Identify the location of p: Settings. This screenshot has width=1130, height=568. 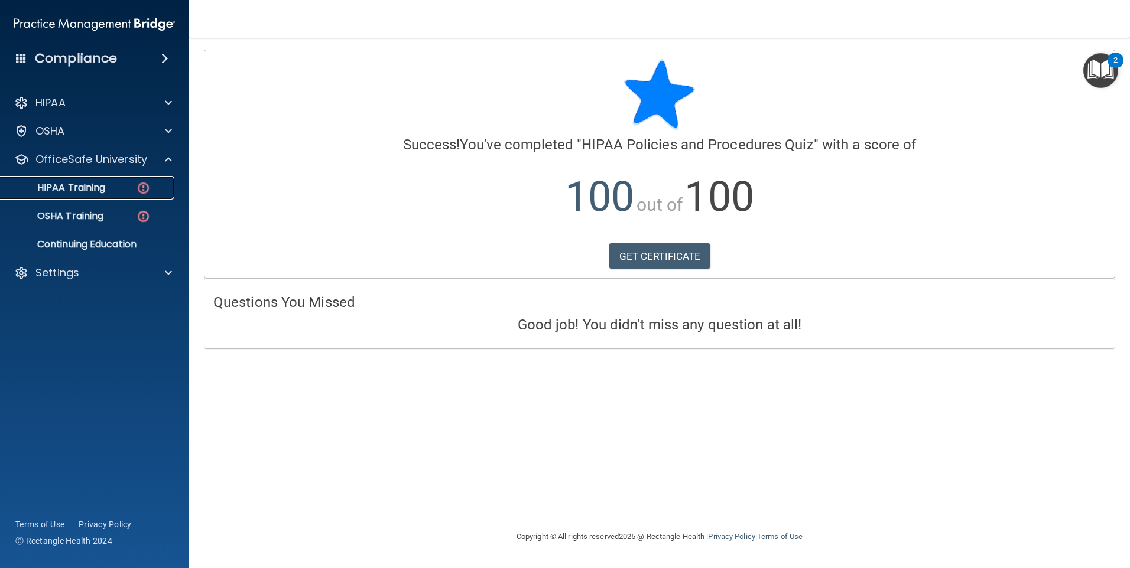
(57, 273).